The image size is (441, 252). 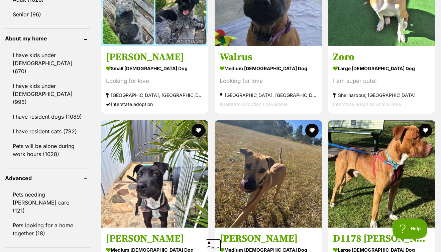 I want to click on a: I have resident dogs (1089), so click(x=47, y=117).